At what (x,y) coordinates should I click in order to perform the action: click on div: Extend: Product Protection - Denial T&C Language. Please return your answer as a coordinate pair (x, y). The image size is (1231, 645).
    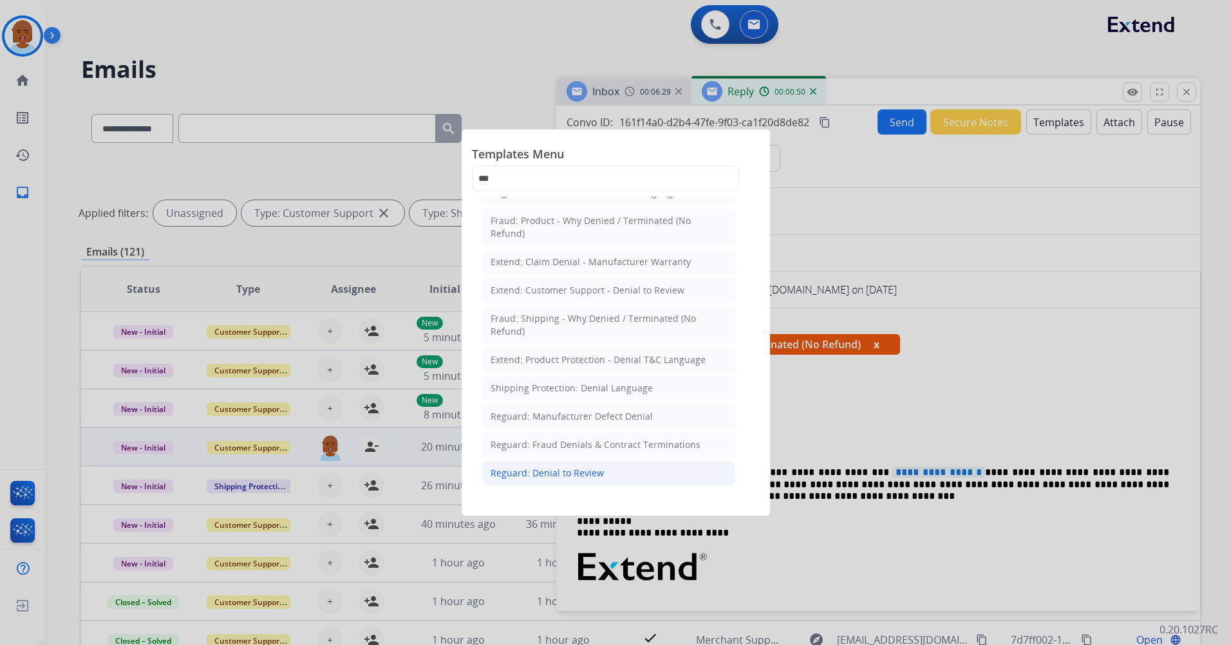
    Looking at the image, I should click on (598, 360).